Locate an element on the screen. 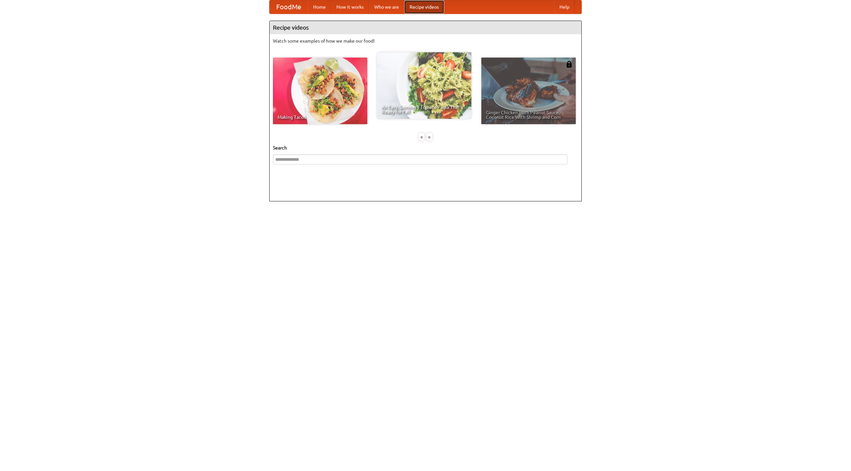  h4: Recipe videos is located at coordinates (426, 28).